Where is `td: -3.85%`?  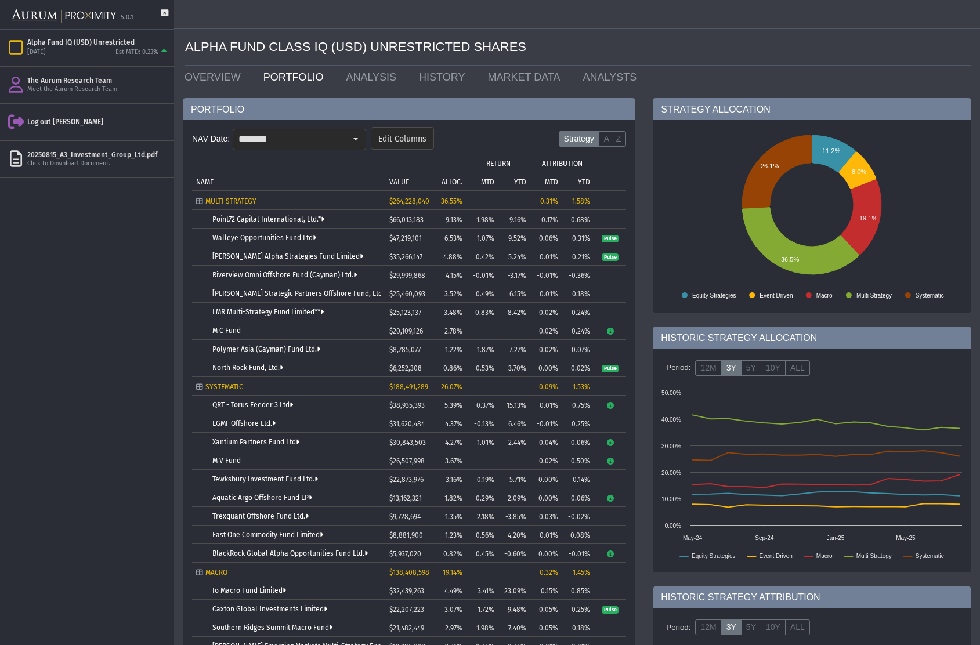
td: -3.85% is located at coordinates (514, 517).